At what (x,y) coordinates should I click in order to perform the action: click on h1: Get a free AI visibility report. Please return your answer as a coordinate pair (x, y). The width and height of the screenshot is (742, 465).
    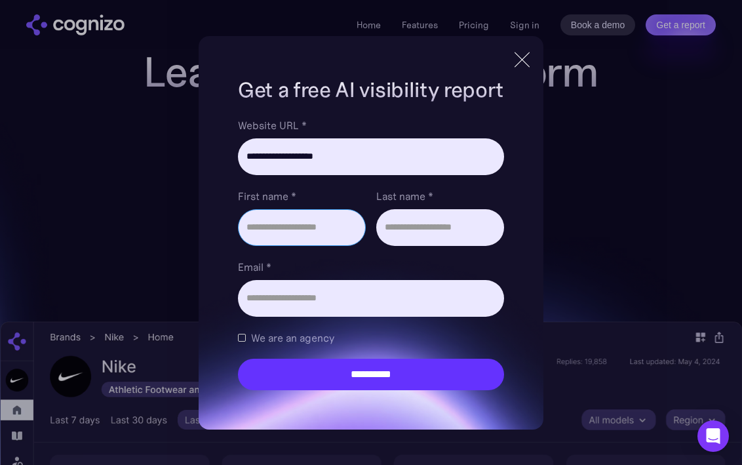
    Looking at the image, I should click on (371, 90).